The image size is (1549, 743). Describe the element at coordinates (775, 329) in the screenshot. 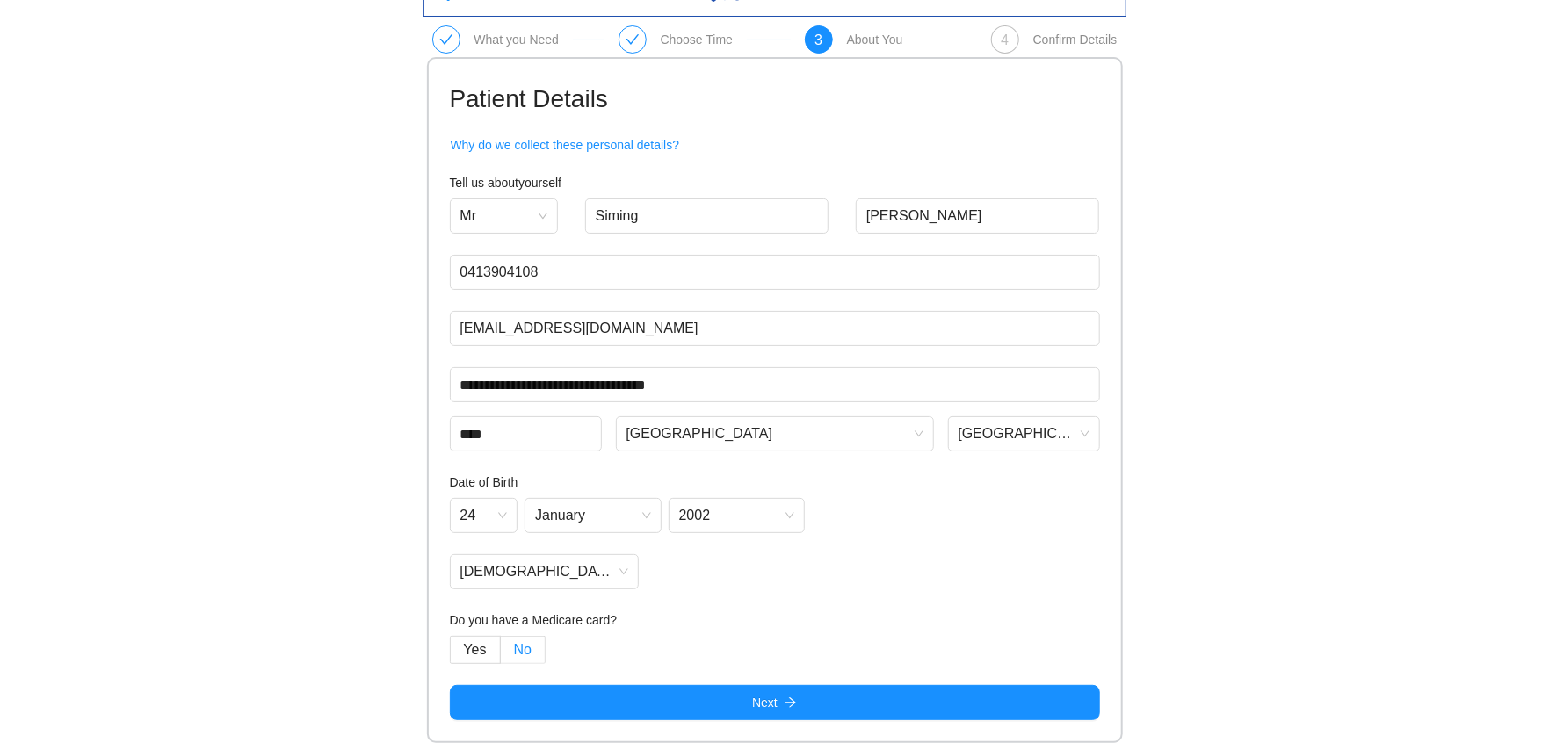

I see `input: Email` at that location.